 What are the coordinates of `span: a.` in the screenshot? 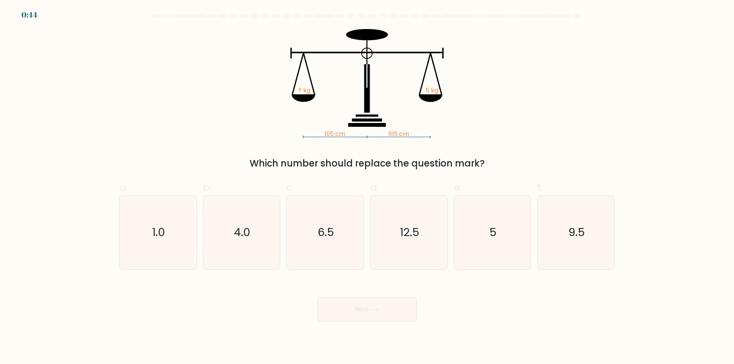 It's located at (124, 187).